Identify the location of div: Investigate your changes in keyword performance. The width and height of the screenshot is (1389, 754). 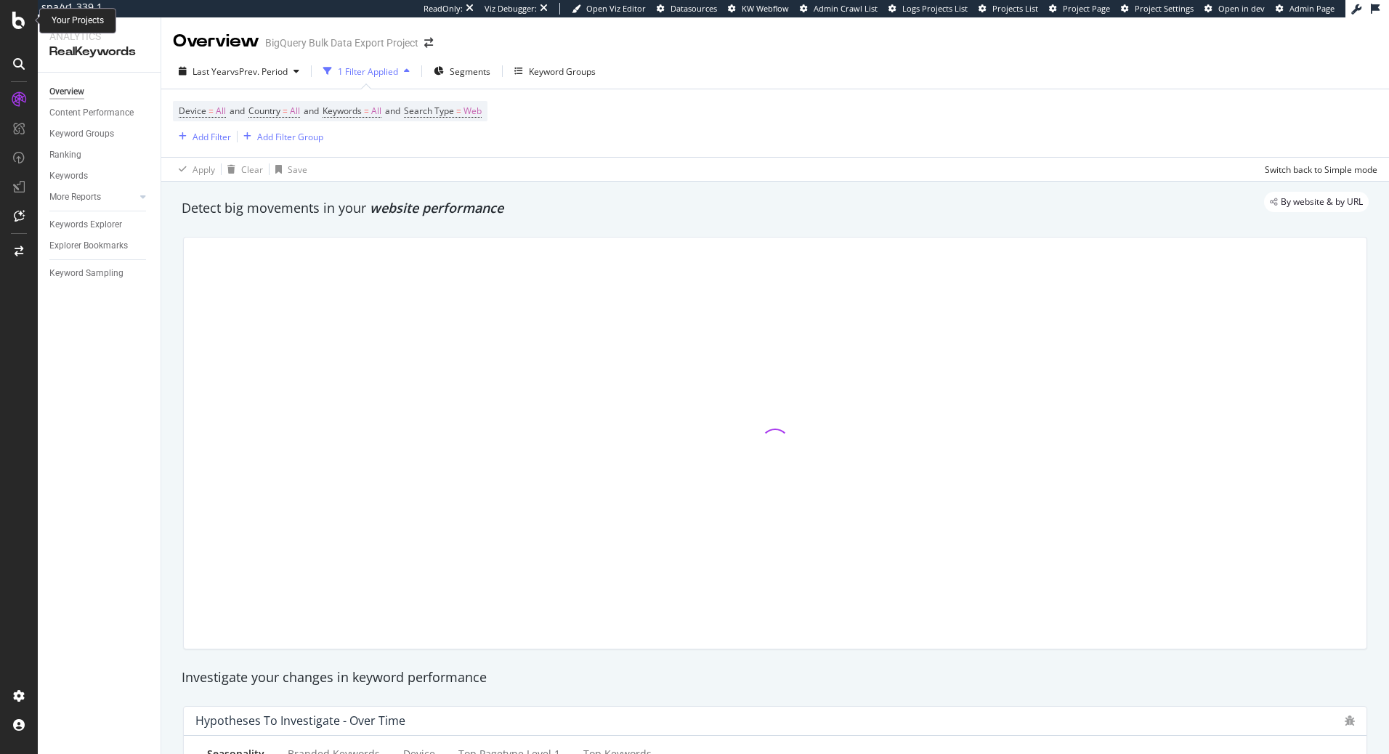
(775, 678).